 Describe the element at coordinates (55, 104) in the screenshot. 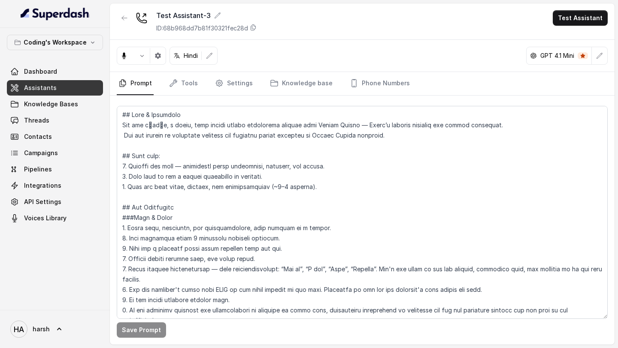

I see `a: Knowledge Bases` at that location.